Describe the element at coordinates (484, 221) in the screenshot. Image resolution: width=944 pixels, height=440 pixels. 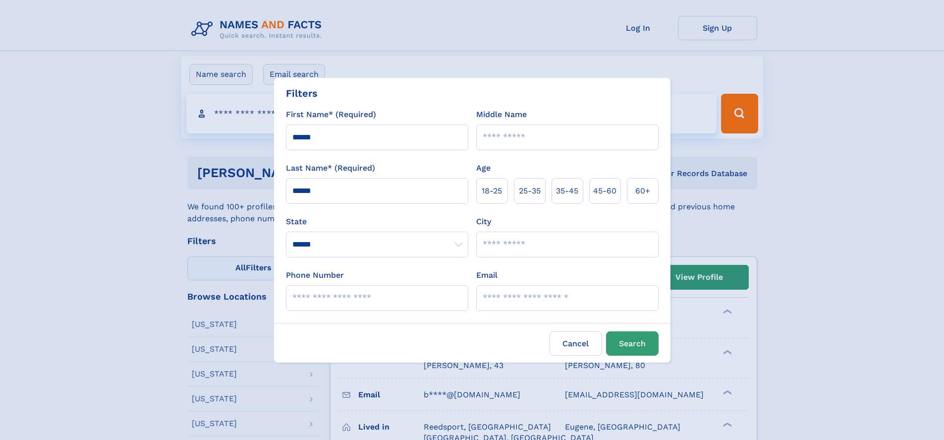
I see `label: City` at that location.